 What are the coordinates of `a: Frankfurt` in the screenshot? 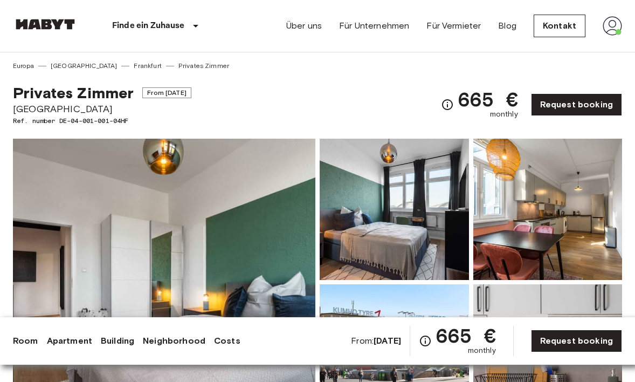 It's located at (147, 66).